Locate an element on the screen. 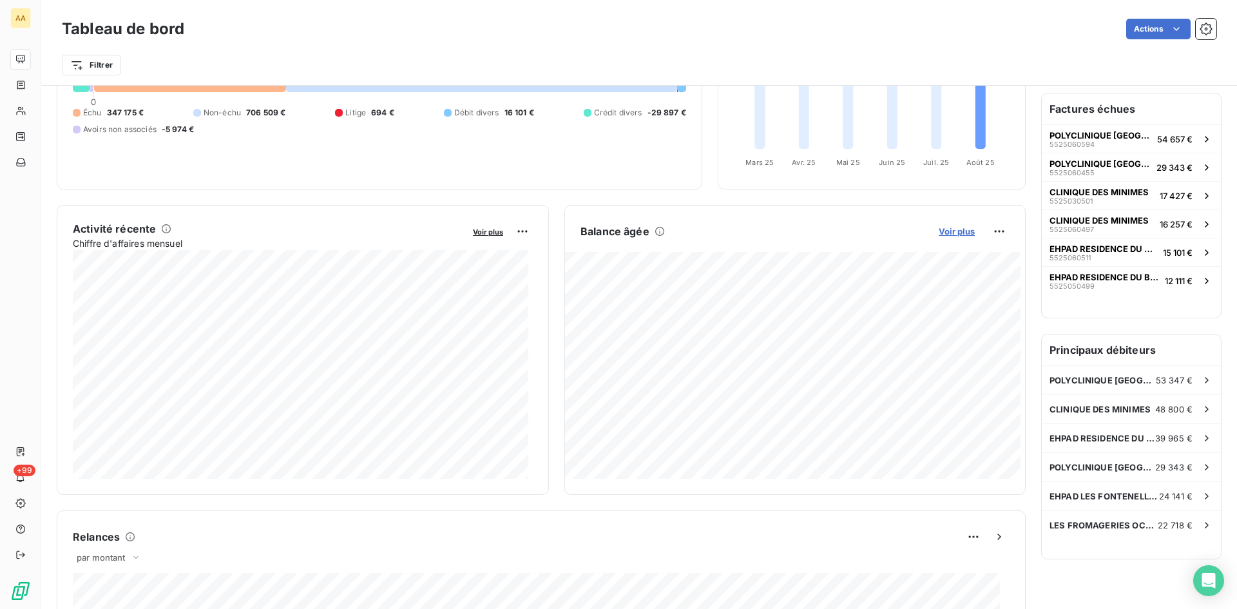  span: Litige is located at coordinates (356, 113).